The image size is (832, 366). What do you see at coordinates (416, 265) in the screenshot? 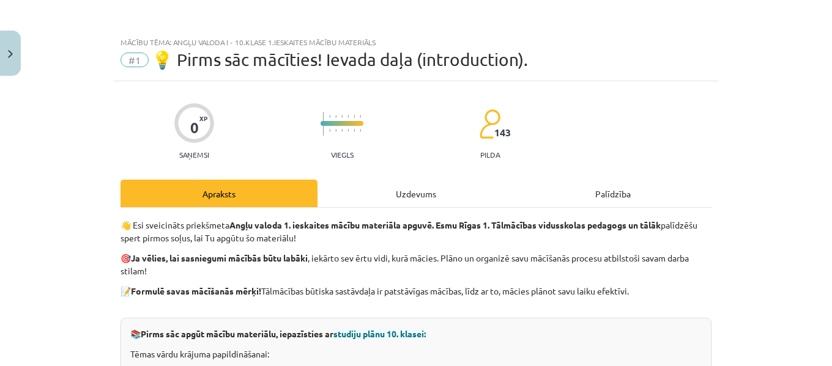
I see `p: 🎯 , iekārto sev ērtu vidi, kurā mācies. Plāno un organizē savu mācīšanās procesu atbilstoši savam...` at bounding box center [416, 265].